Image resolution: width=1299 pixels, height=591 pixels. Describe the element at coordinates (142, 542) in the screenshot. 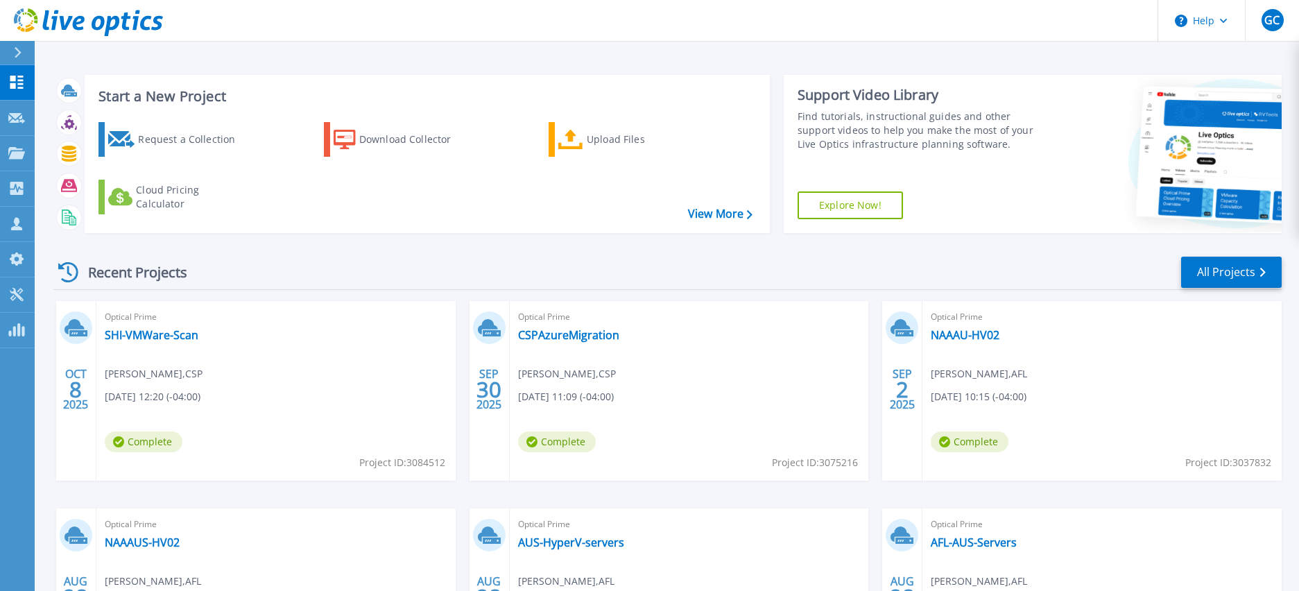

I see `a: NAAAUS-HV02` at that location.